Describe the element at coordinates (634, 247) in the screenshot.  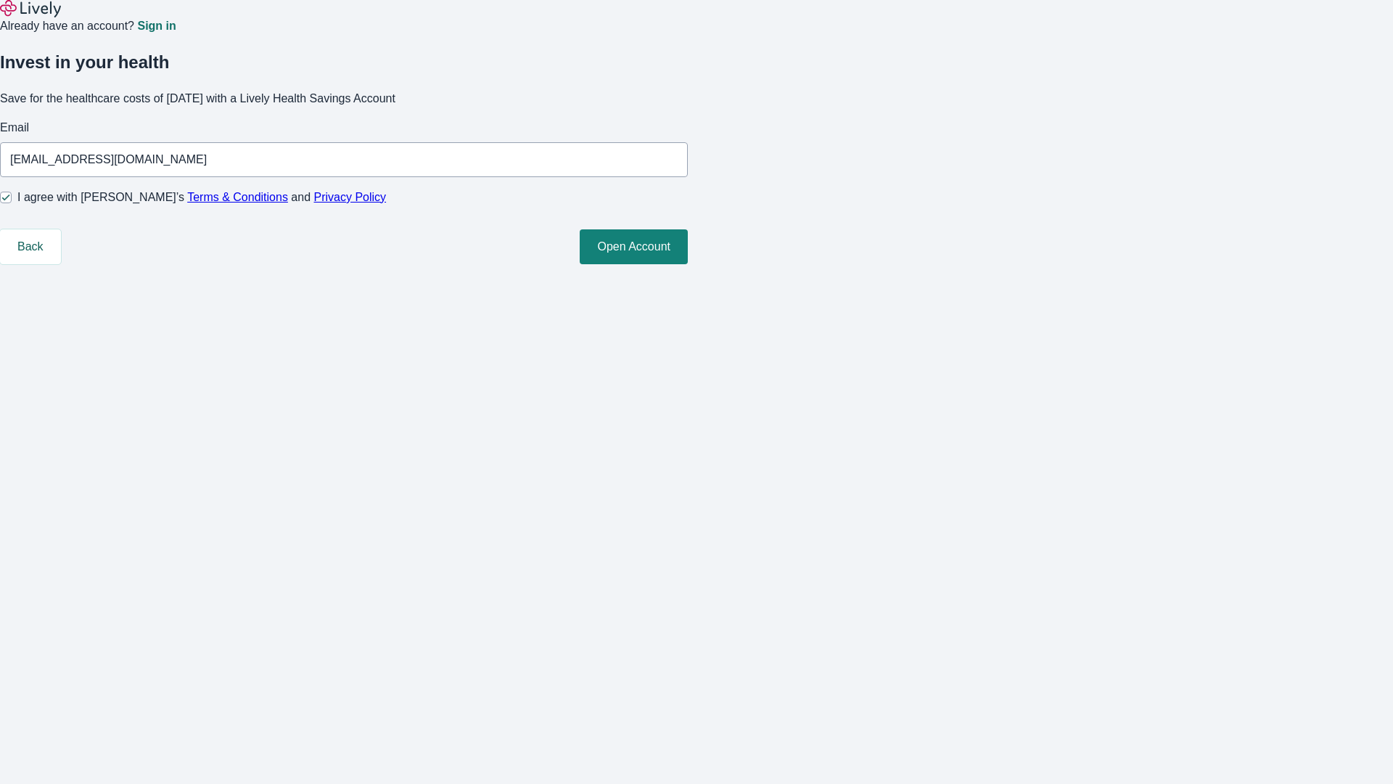
I see `button: Open Account` at that location.